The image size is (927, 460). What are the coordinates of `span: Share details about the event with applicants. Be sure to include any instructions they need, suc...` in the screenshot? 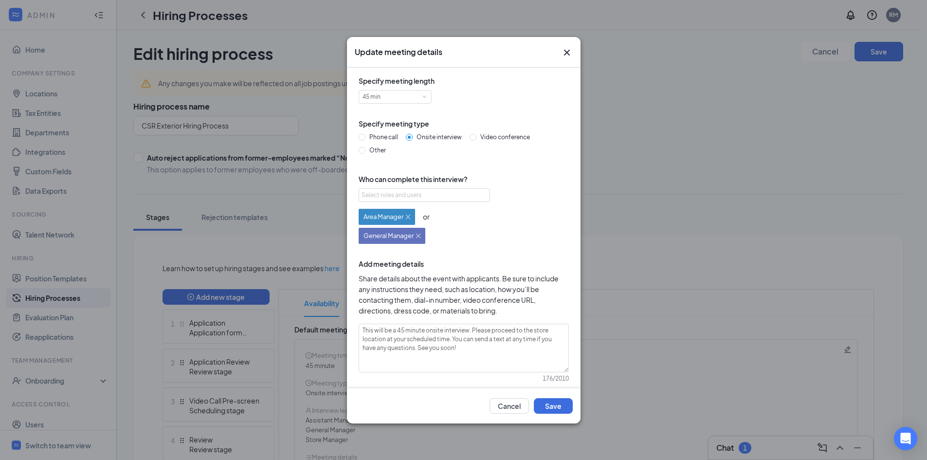 It's located at (464, 294).